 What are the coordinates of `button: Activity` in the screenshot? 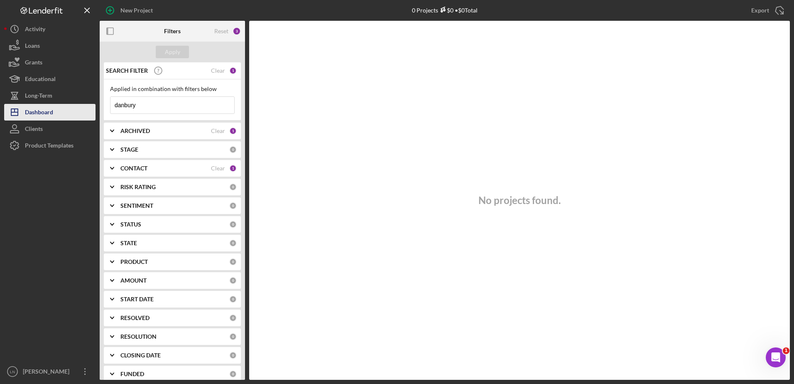 It's located at (50, 29).